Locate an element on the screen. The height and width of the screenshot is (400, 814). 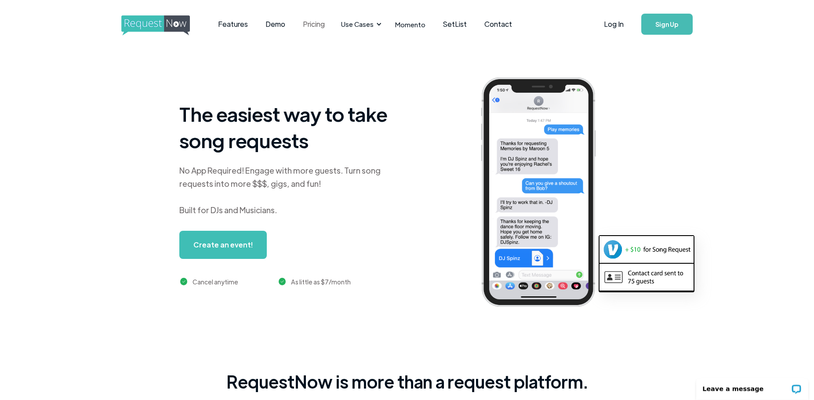
a: SetList is located at coordinates (455, 24).